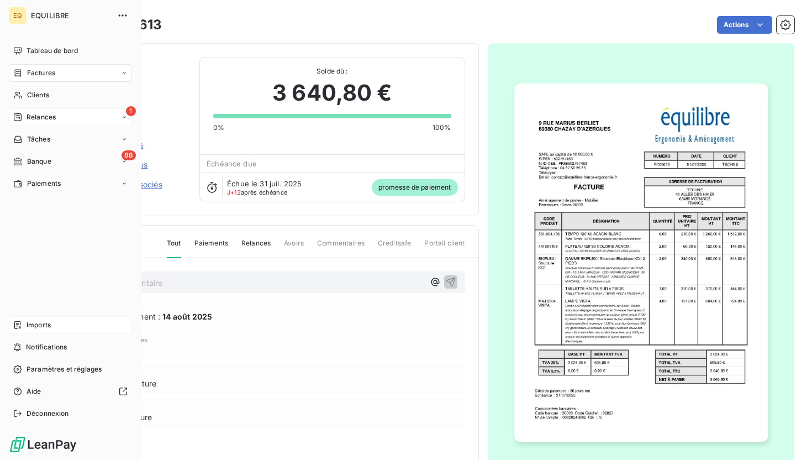 The height and width of the screenshot is (460, 812). Describe the element at coordinates (52, 51) in the screenshot. I see `span: Tableau de bord` at that location.